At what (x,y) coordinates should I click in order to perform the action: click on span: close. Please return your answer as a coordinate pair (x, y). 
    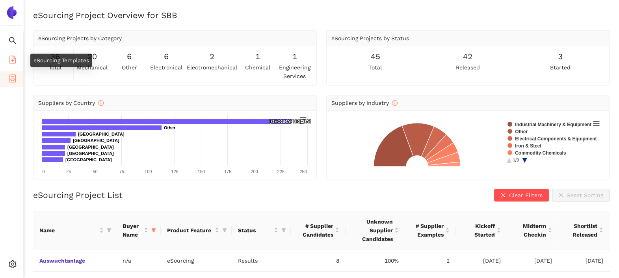
    Looking at the image, I should click on (503, 195).